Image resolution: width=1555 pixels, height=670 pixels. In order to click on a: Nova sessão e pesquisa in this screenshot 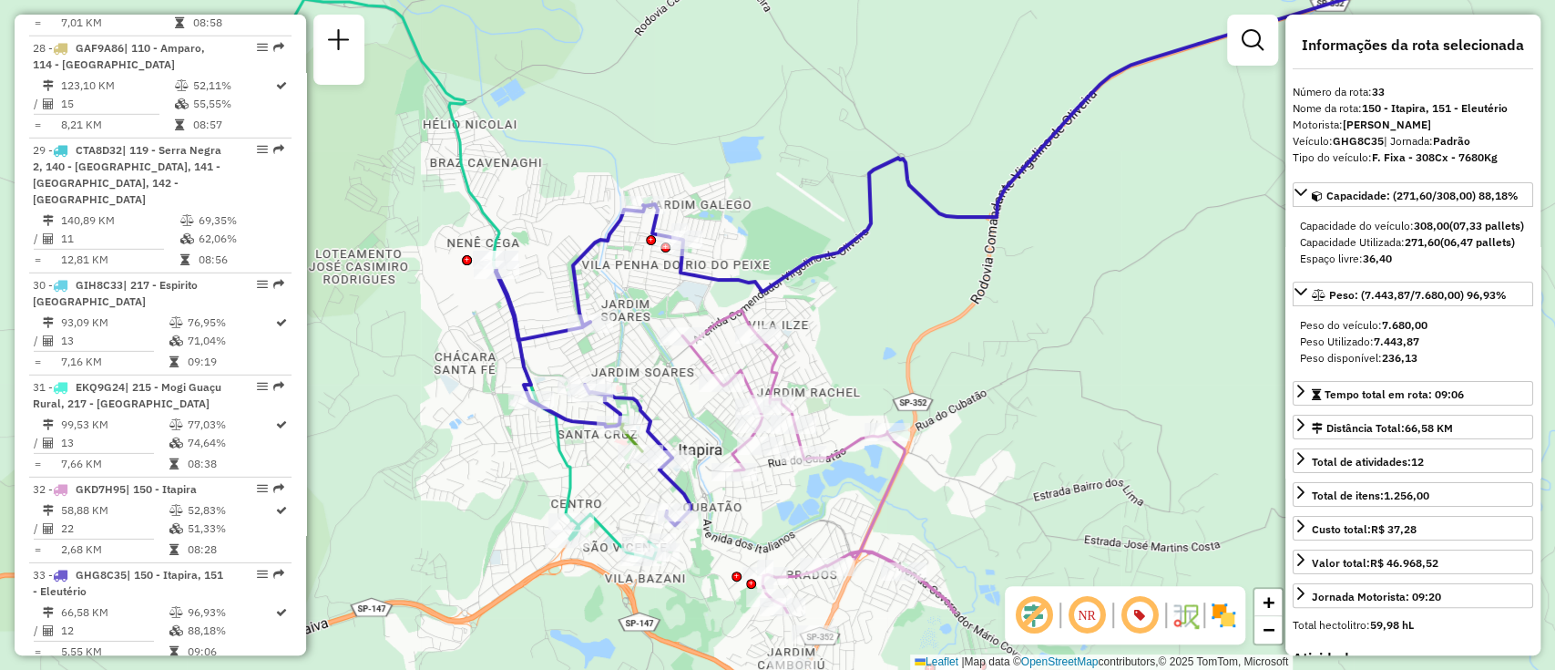, I will do `click(339, 42)`.